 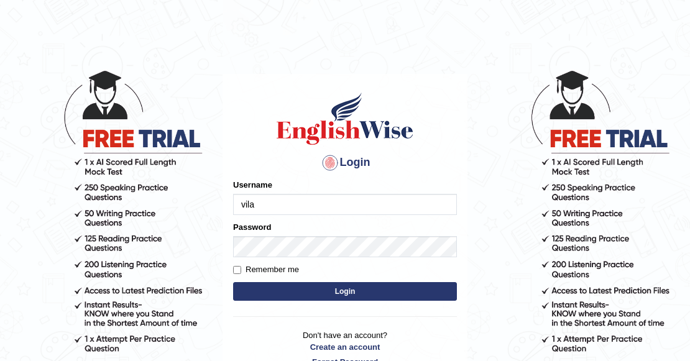 What do you see at coordinates (266, 270) in the screenshot?
I see `label: Remember me` at bounding box center [266, 270].